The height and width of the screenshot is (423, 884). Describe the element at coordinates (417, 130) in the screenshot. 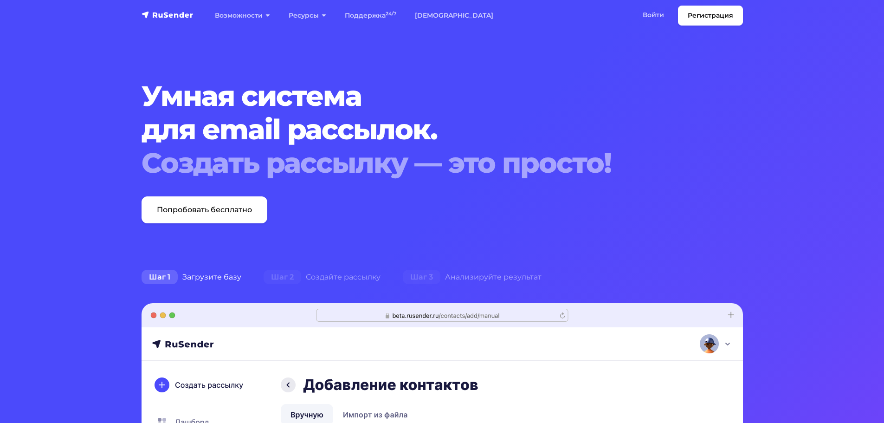

I see `h1: Умная система для email рассылок.` at that location.